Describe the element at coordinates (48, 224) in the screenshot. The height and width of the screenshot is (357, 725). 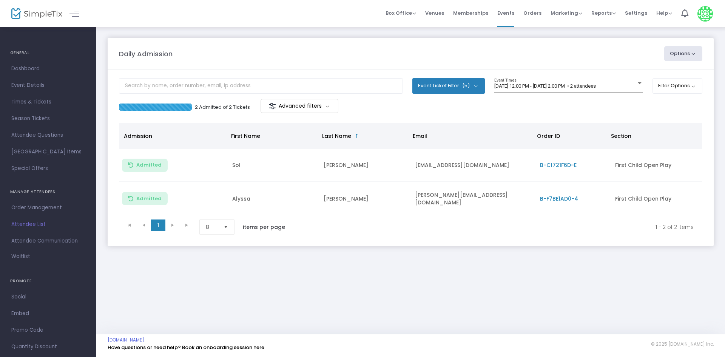
I see `span: Attendee List` at that location.